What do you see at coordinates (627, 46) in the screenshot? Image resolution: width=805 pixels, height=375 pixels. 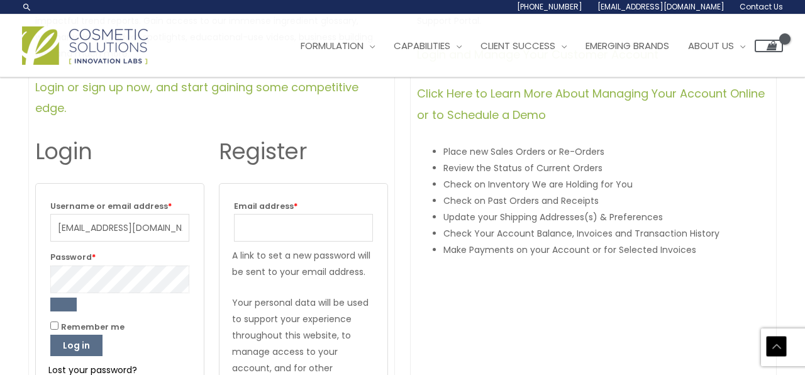 I see `a: Emerging Brands` at bounding box center [627, 46].